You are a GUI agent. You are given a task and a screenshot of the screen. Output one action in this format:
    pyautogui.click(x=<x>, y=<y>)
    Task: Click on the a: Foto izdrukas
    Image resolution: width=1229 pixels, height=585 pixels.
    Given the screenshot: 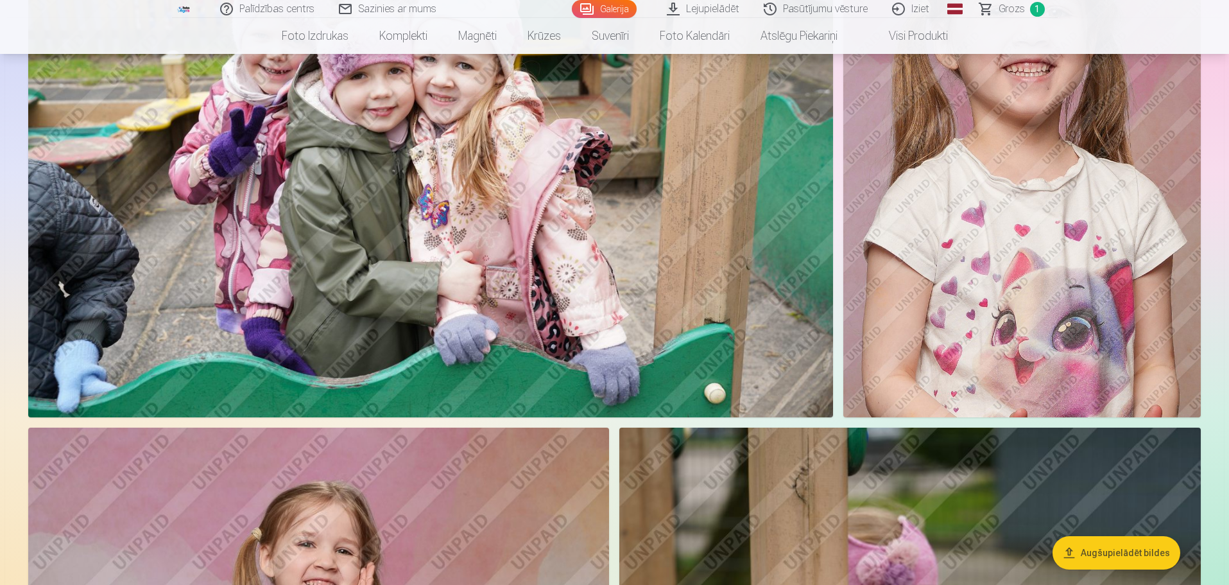 What is the action you would take?
    pyautogui.click(x=315, y=36)
    